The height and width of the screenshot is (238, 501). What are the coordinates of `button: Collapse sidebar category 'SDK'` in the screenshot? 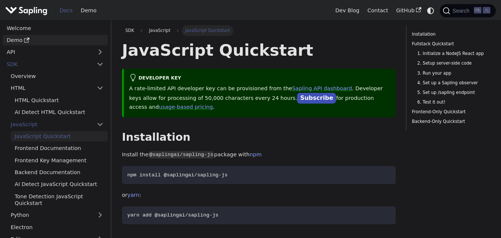 It's located at (100, 64).